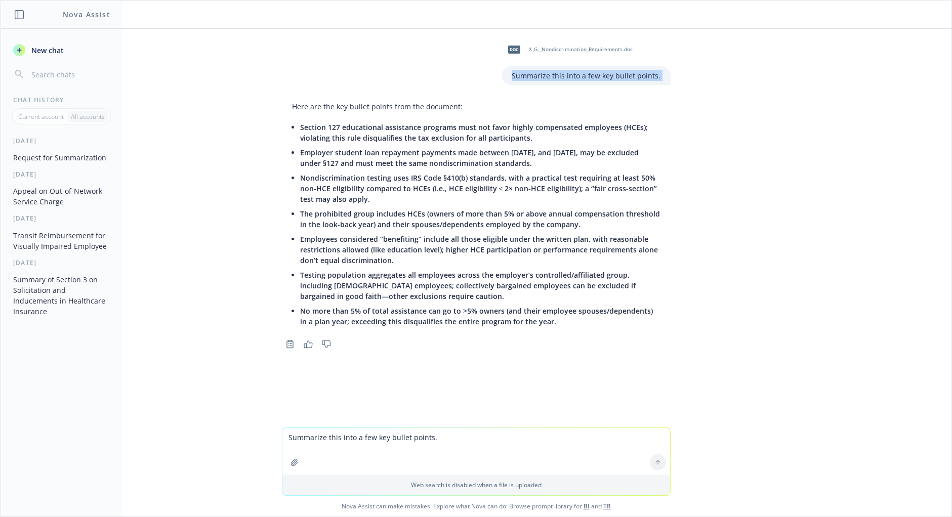 The image size is (952, 517). I want to click on button: Thumbs down, so click(327, 344).